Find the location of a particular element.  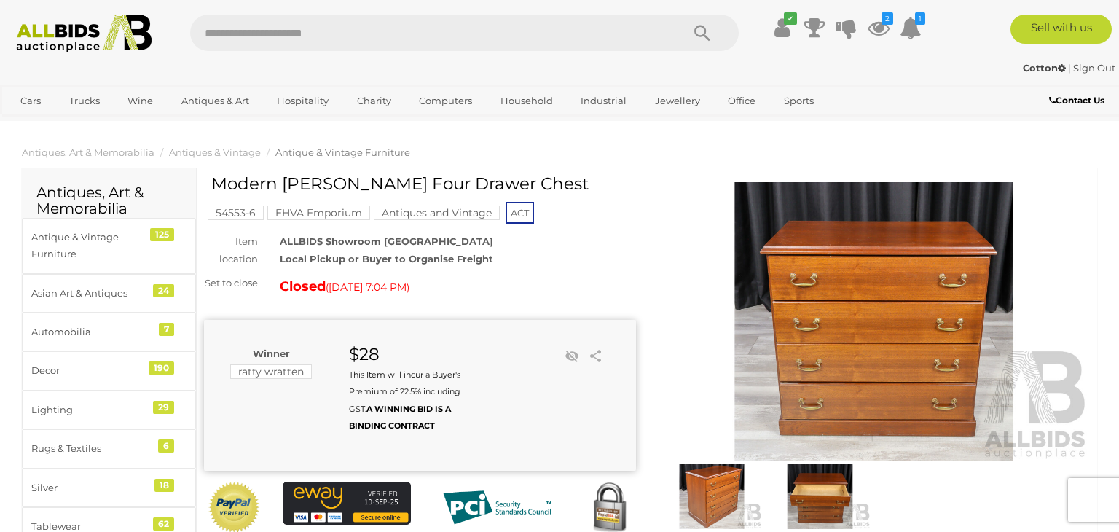

a: Wine is located at coordinates (140, 101).